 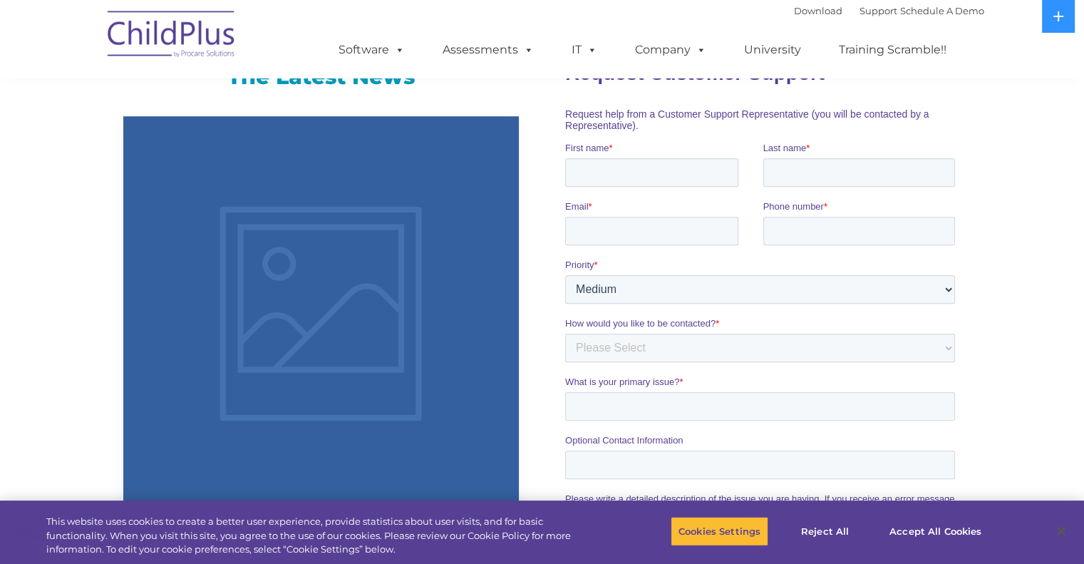 What do you see at coordinates (1061, 531) in the screenshot?
I see `button: Close` at bounding box center [1061, 531].